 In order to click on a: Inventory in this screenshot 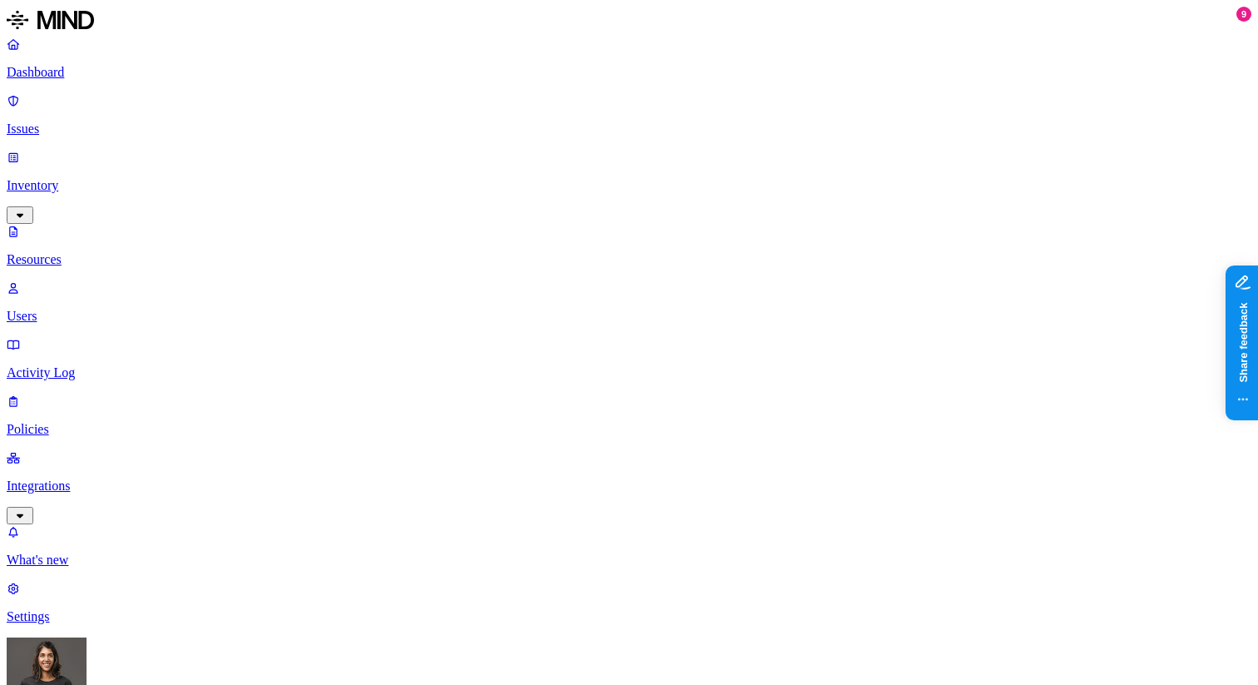, I will do `click(629, 186)`.